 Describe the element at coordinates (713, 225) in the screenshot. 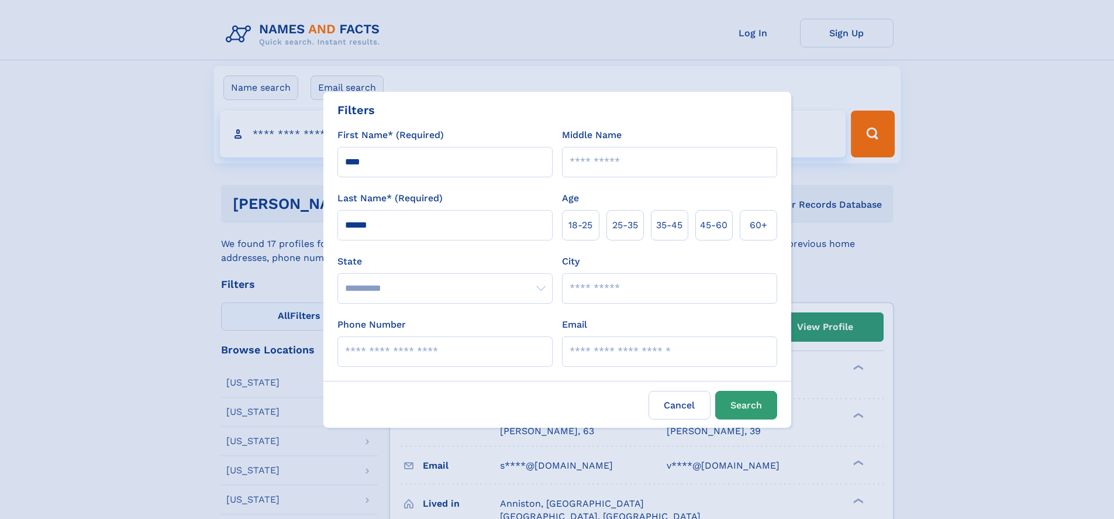

I see `span: 45‑60` at that location.